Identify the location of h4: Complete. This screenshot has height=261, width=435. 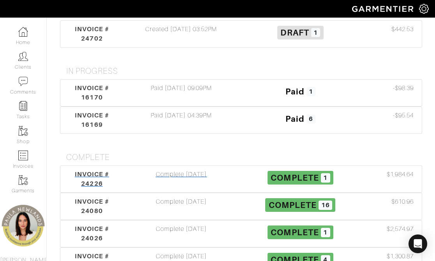
(244, 157).